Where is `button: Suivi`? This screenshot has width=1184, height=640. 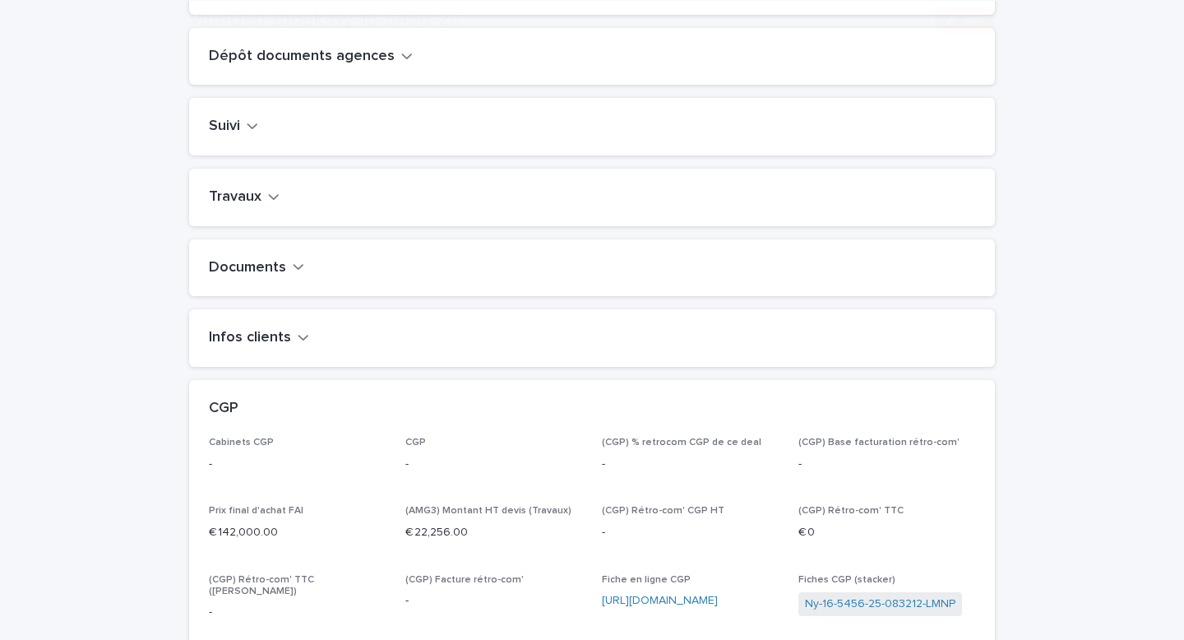
button: Suivi is located at coordinates (234, 127).